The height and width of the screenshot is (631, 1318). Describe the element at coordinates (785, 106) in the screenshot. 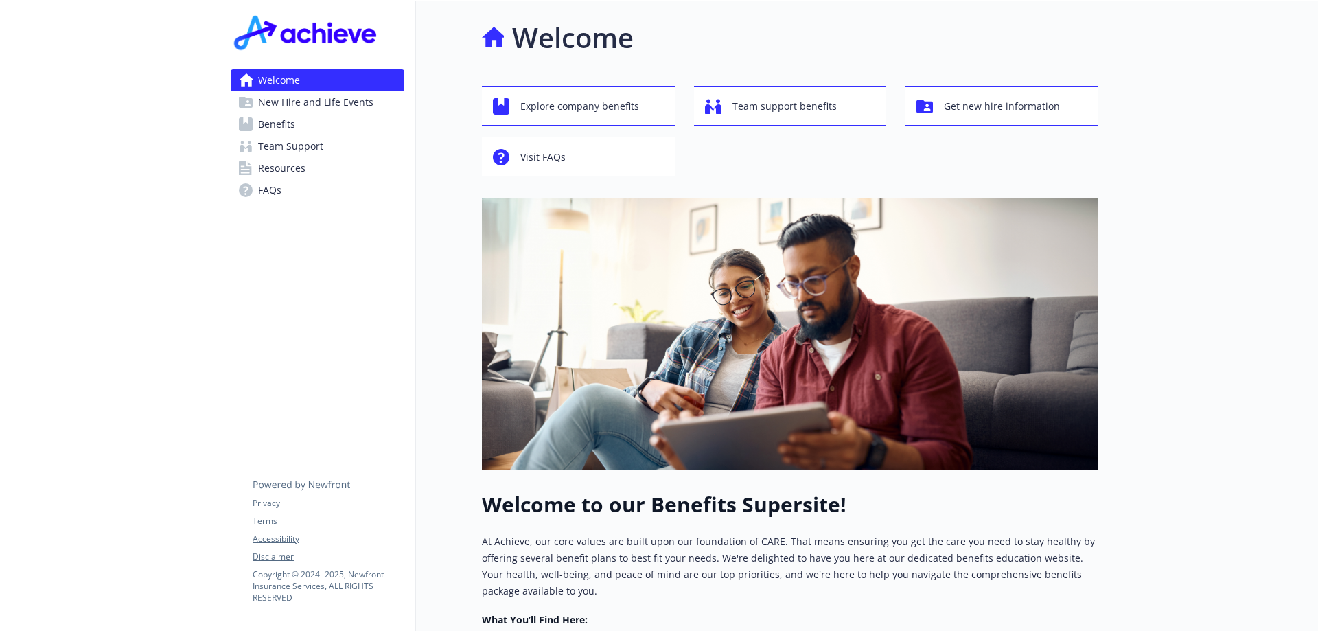

I see `span: Team support benefits` at that location.